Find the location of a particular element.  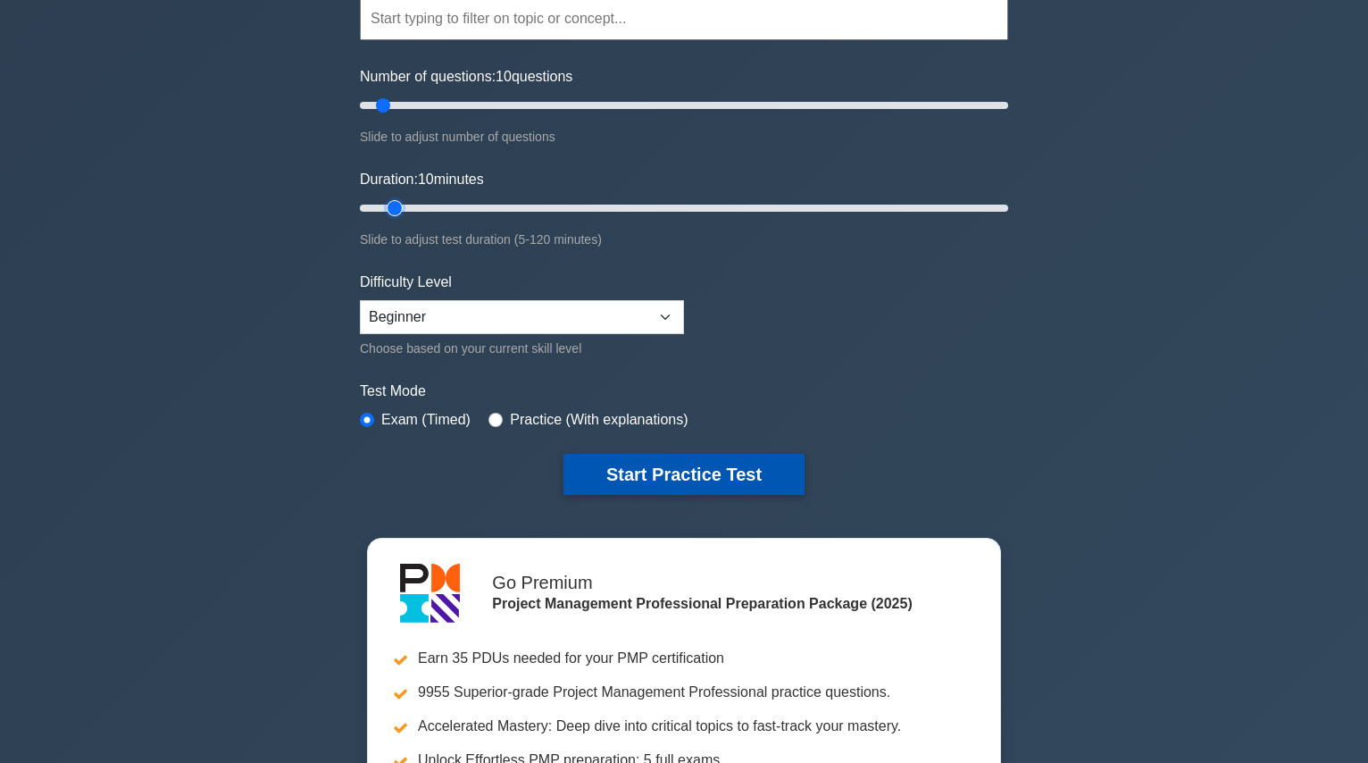

label: Difficulty Level is located at coordinates (405, 282).